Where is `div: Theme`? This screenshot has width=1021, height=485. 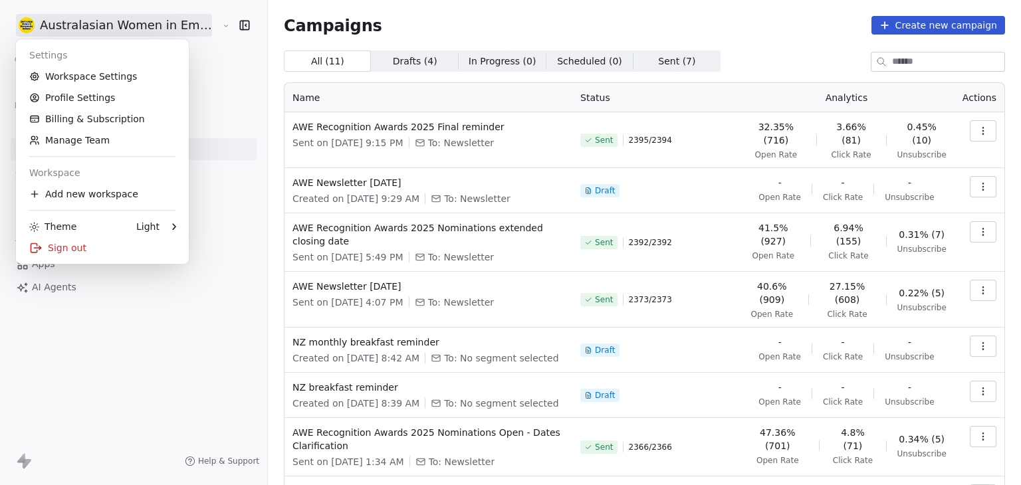 div: Theme is located at coordinates (53, 227).